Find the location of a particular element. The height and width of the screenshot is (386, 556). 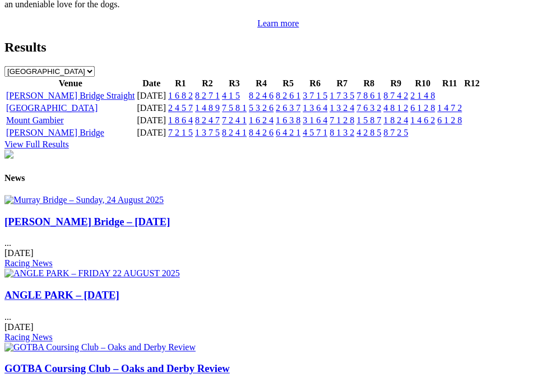

a: 7 5 8 1 is located at coordinates (234, 108).